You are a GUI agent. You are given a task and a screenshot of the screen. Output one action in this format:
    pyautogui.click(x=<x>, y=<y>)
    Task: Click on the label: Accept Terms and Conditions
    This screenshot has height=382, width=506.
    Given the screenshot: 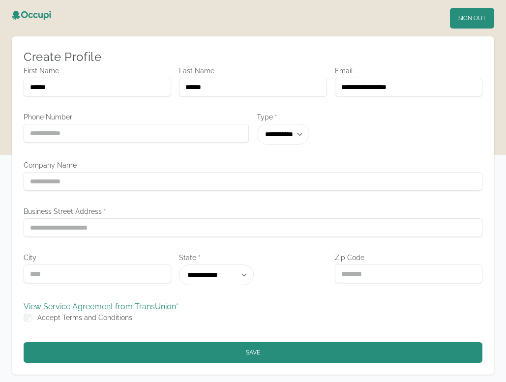 What is the action you would take?
    pyautogui.click(x=85, y=317)
    